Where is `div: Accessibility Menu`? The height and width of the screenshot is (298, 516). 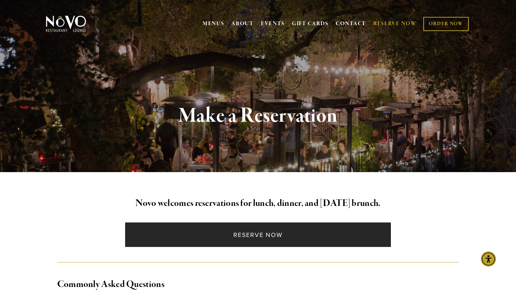
div: Accessibility Menu is located at coordinates (489, 259).